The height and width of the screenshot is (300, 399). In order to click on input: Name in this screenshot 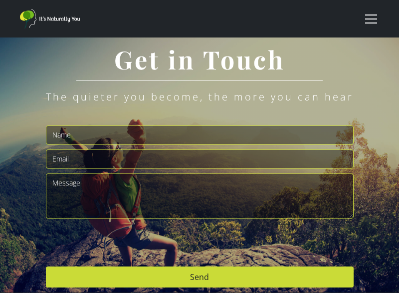, I will do `click(200, 135)`.